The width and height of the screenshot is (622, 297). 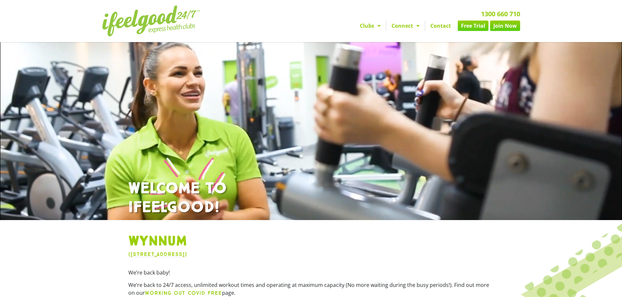 I want to click on a: Contact, so click(x=440, y=26).